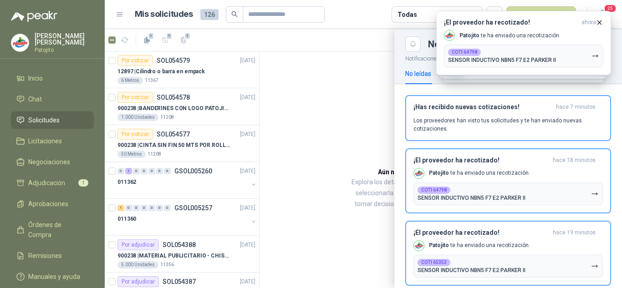 Image resolution: width=622 pixels, height=288 pixels. I want to click on span: Inicio, so click(35, 78).